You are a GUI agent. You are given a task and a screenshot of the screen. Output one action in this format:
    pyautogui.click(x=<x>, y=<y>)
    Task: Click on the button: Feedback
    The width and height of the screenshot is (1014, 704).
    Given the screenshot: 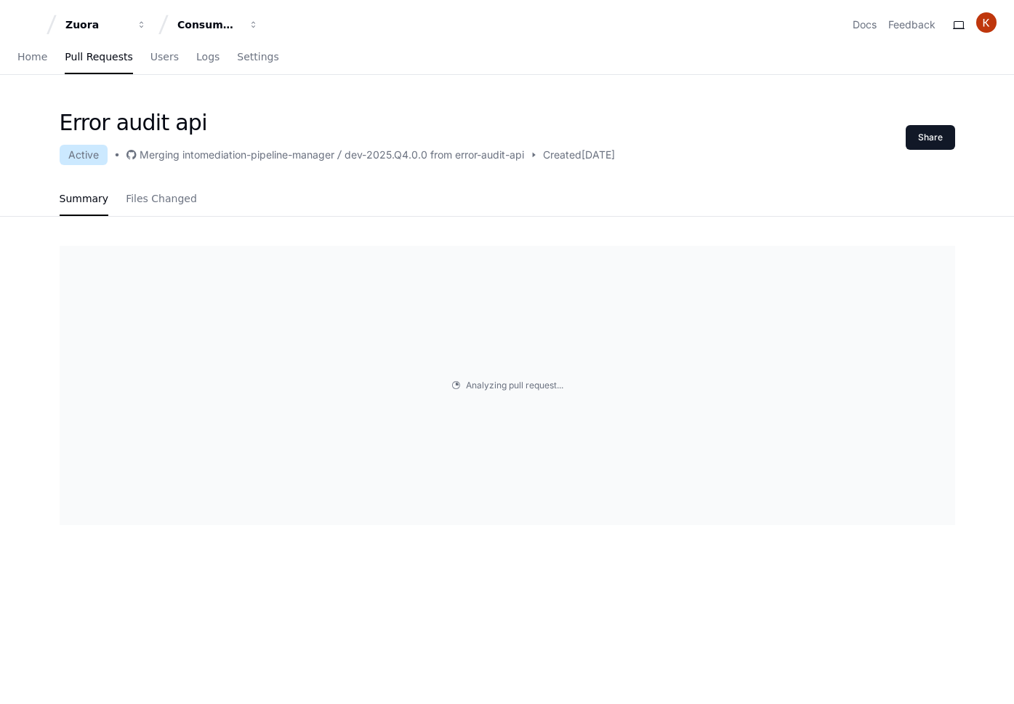 What is the action you would take?
    pyautogui.click(x=911, y=25)
    